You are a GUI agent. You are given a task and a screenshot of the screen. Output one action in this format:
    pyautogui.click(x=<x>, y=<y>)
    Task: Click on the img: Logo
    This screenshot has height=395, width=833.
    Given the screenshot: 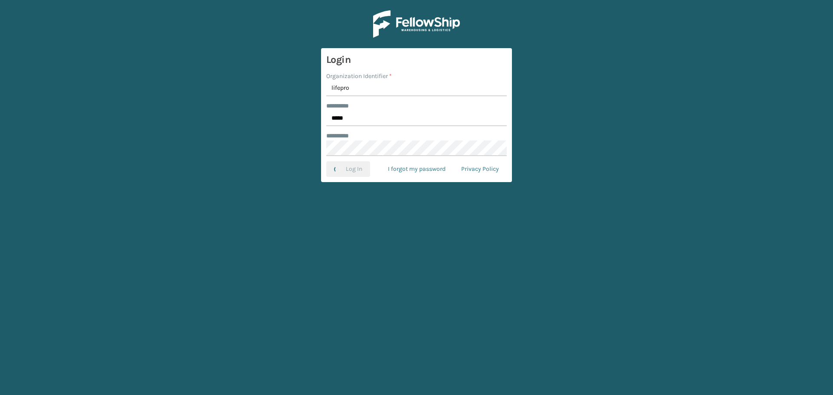 What is the action you would take?
    pyautogui.click(x=416, y=24)
    